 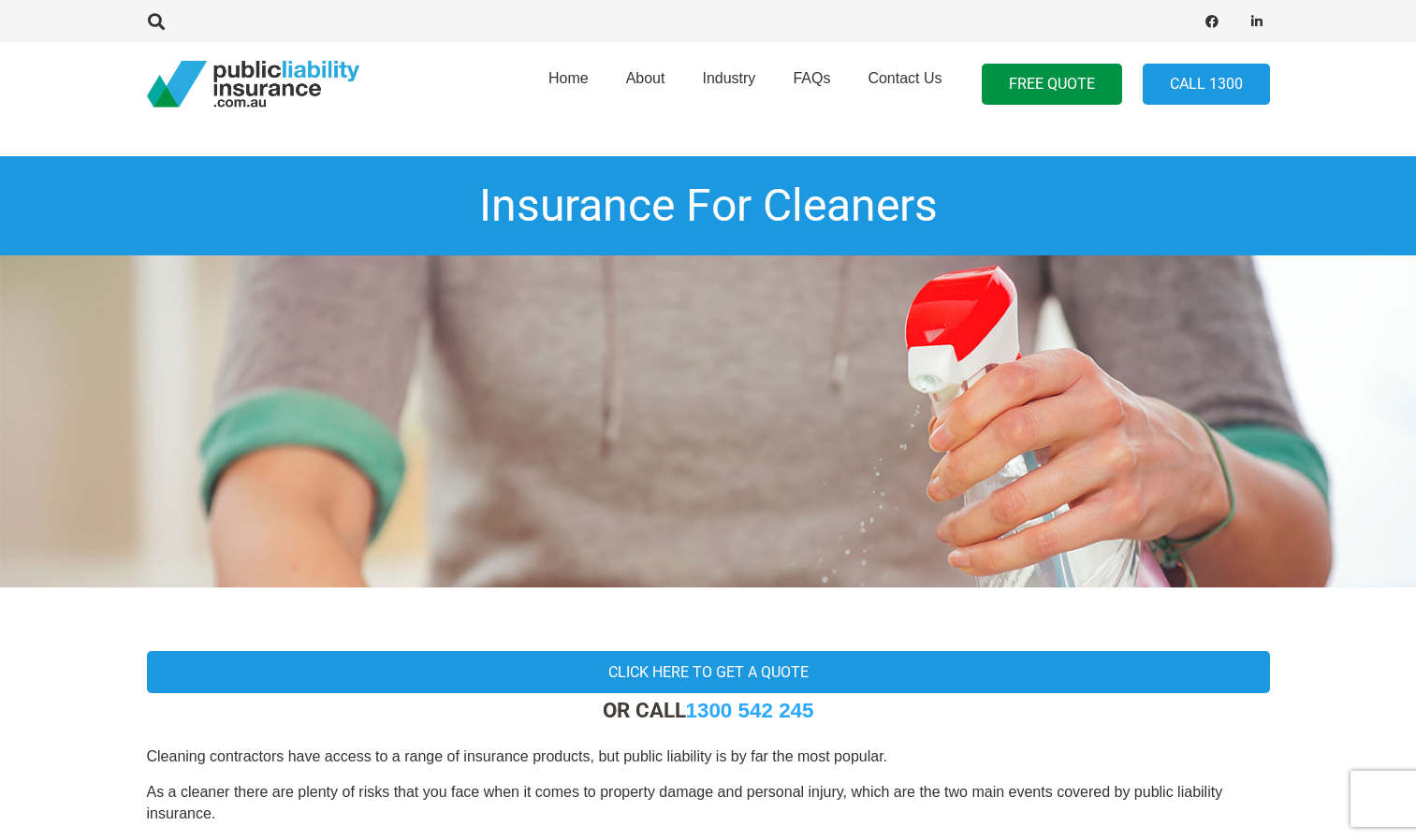 I want to click on a: FREE QUOTE, so click(x=1052, y=84).